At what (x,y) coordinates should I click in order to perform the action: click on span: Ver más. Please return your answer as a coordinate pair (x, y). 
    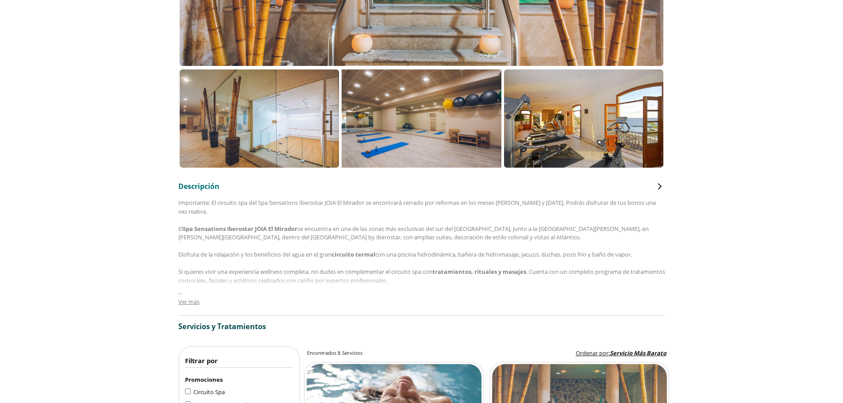
    Looking at the image, I should click on (189, 302).